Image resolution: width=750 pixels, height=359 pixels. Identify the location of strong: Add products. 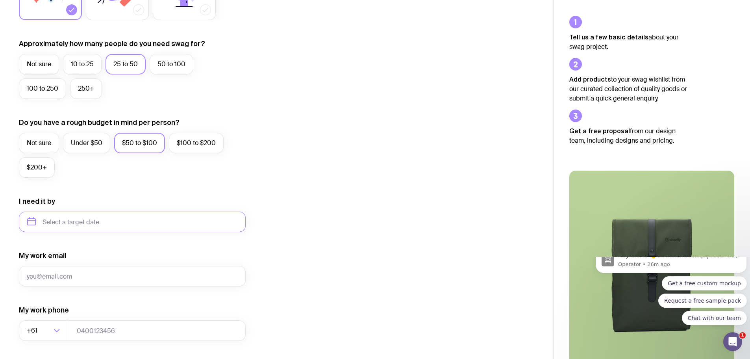
(590, 79).